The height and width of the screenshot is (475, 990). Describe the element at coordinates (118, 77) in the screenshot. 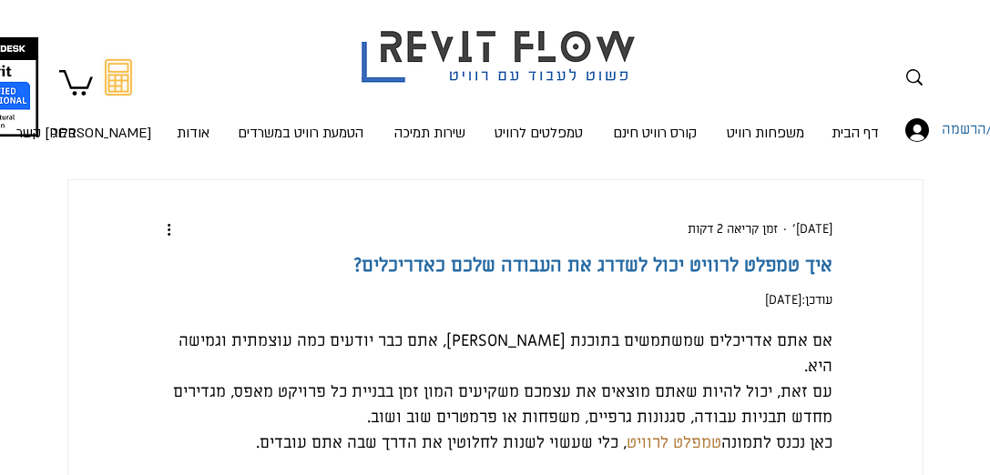

I see `a: מחשבון מעבר מאוטוקאד לרוויט` at that location.